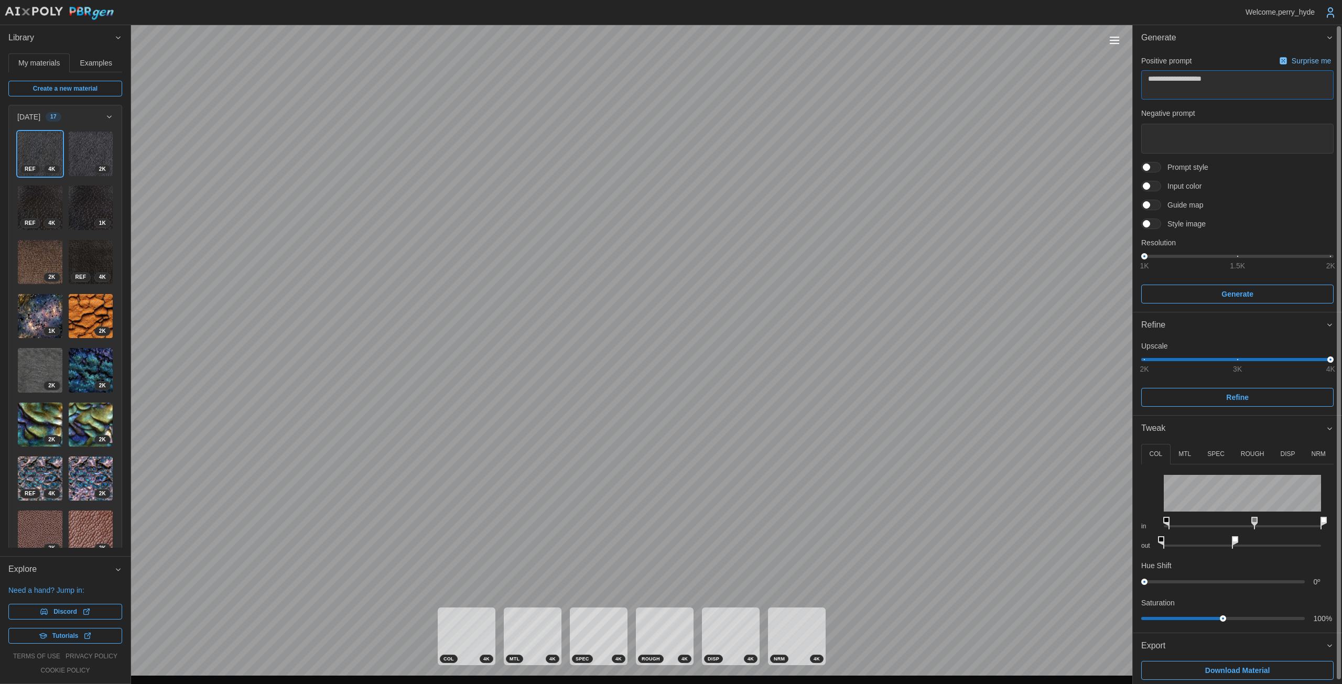 The height and width of the screenshot is (684, 1342). Describe the element at coordinates (583, 659) in the screenshot. I see `span: SPEC` at that location.